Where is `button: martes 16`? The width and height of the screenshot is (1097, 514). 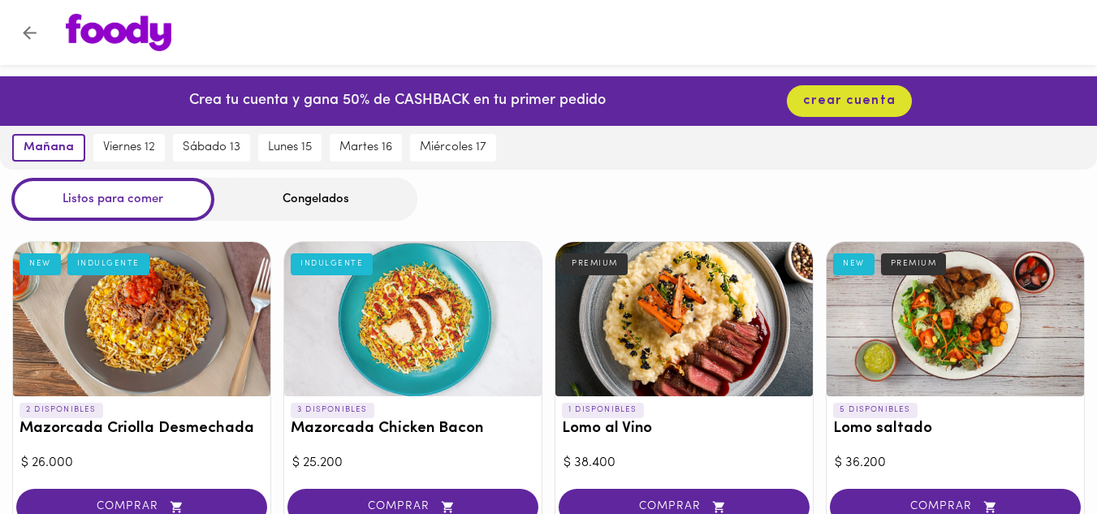
button: martes 16 is located at coordinates (365, 148).